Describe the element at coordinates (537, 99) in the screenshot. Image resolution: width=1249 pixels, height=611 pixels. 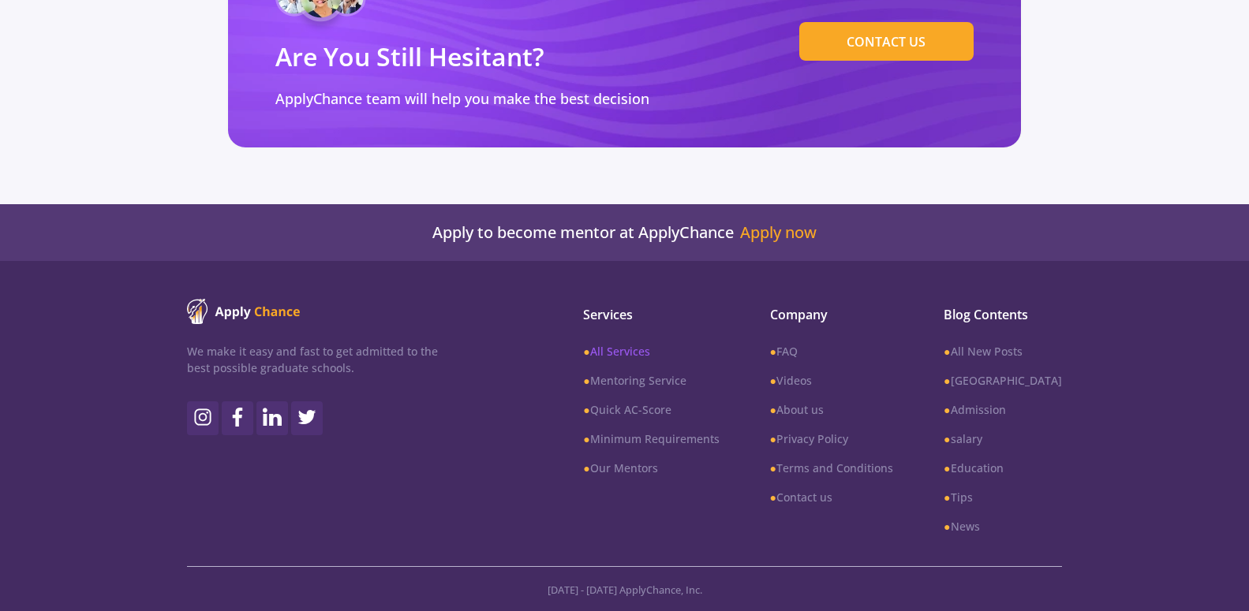
I see `div: ApplyChance team will help you make the best decision` at that location.